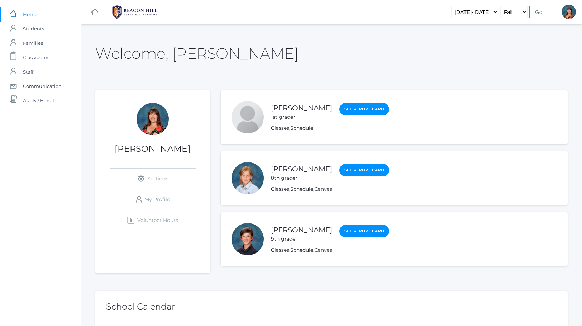  Describe the element at coordinates (301, 117) in the screenshot. I see `div: 1st grader` at that location.